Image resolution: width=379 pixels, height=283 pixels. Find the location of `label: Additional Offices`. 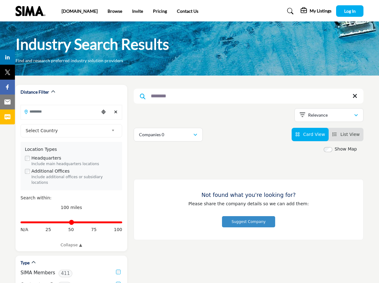

label: Additional Offices is located at coordinates (50, 171).